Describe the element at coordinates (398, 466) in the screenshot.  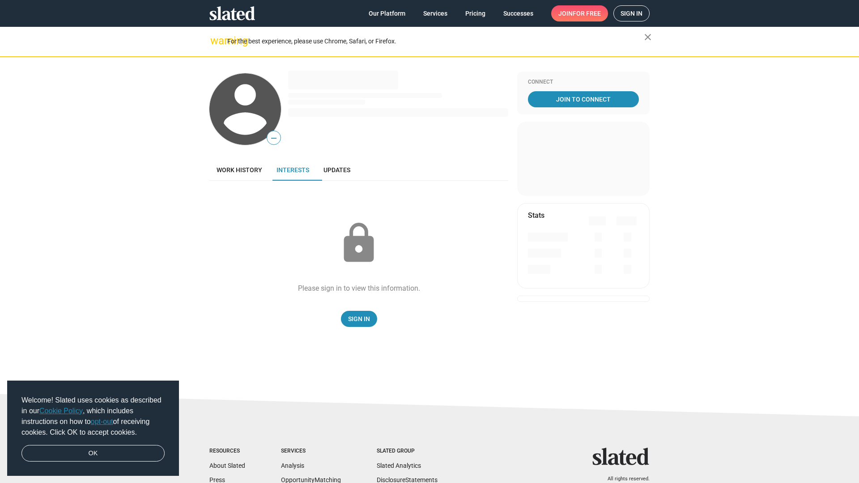
I see `a: Slated Analytics` at that location.